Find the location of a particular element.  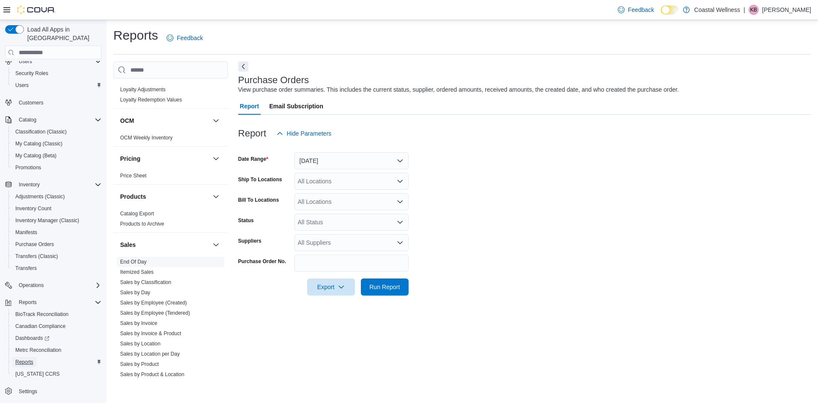

button: Inventory Manager (Classic) is located at coordinates (57, 220).